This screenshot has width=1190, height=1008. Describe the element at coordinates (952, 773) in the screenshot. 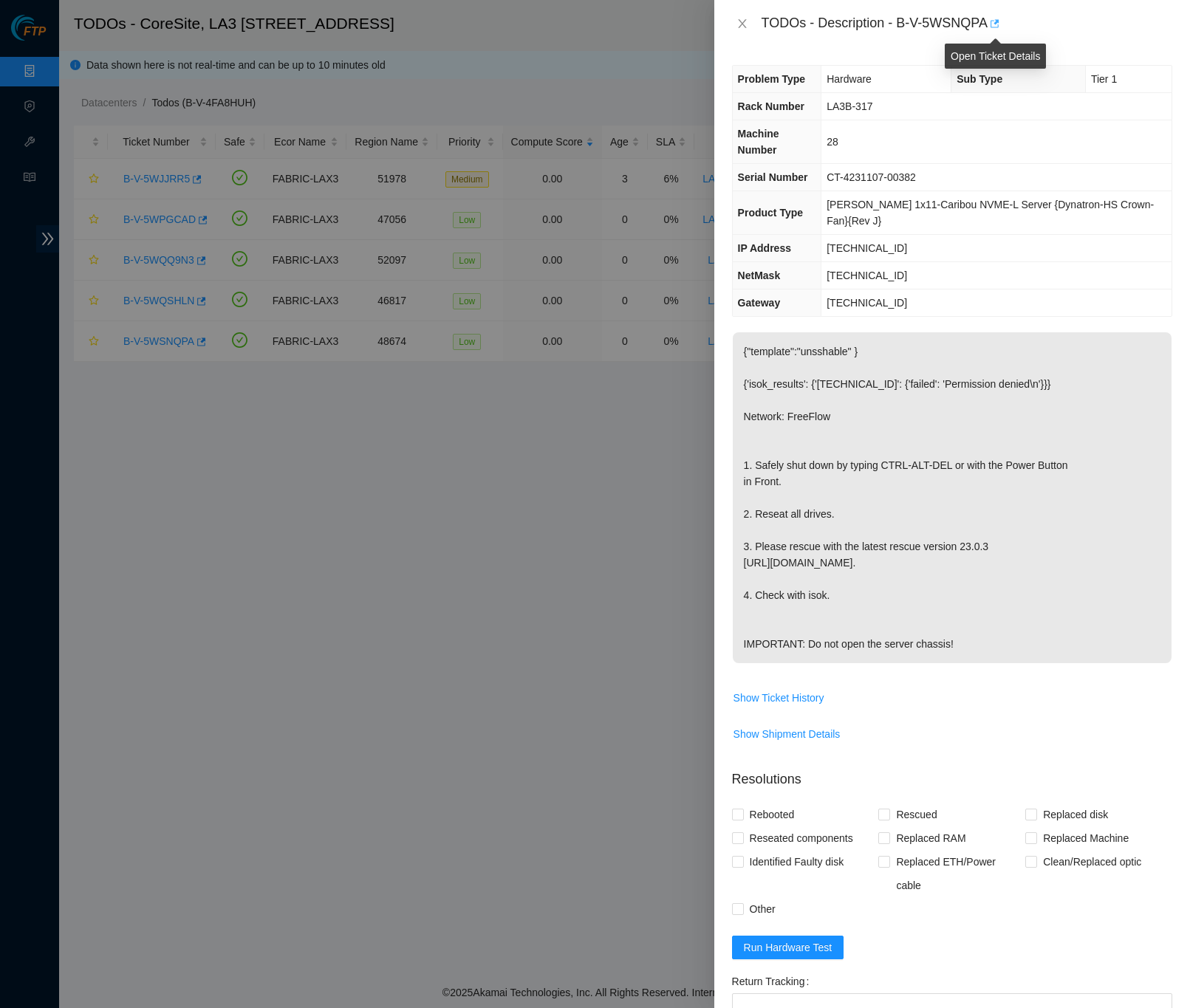

I see `p: Resolutions` at that location.